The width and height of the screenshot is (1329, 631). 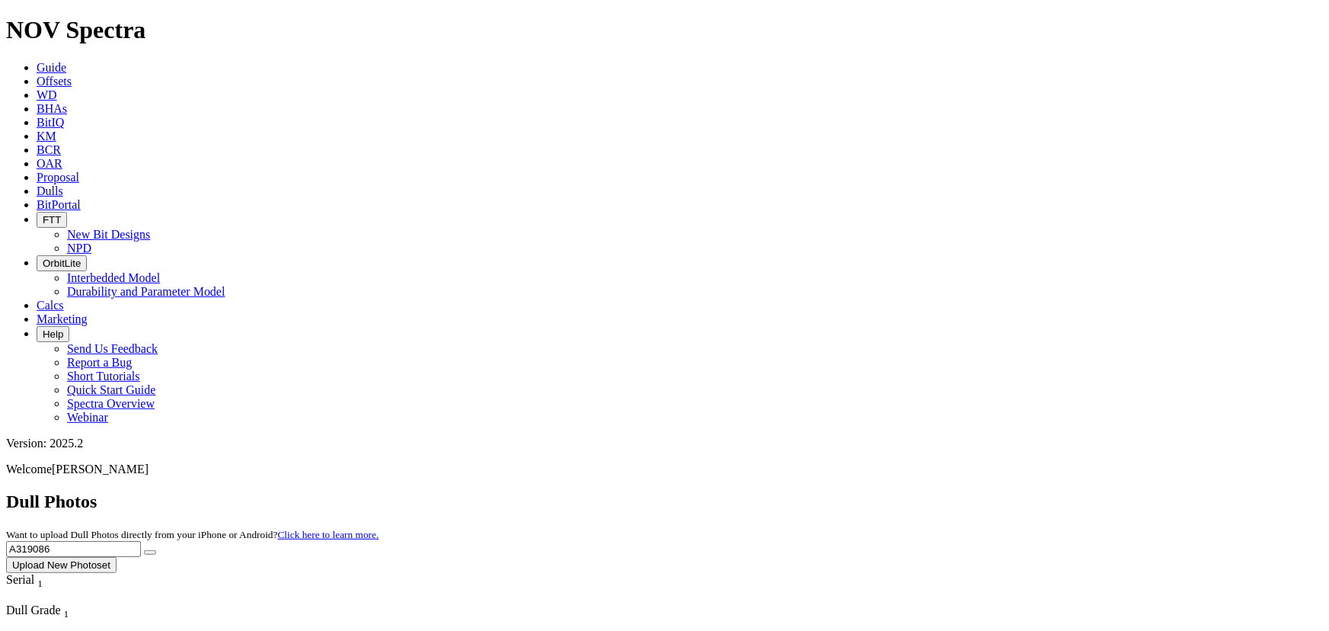 I want to click on span: Dulls, so click(x=50, y=190).